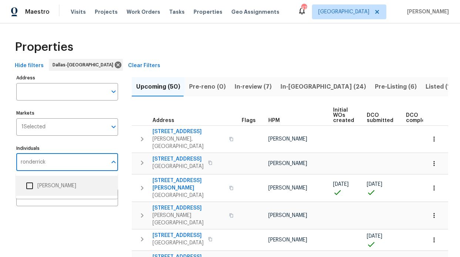  What do you see at coordinates (274, 120) in the screenshot?
I see `span: HPM` at bounding box center [274, 120].